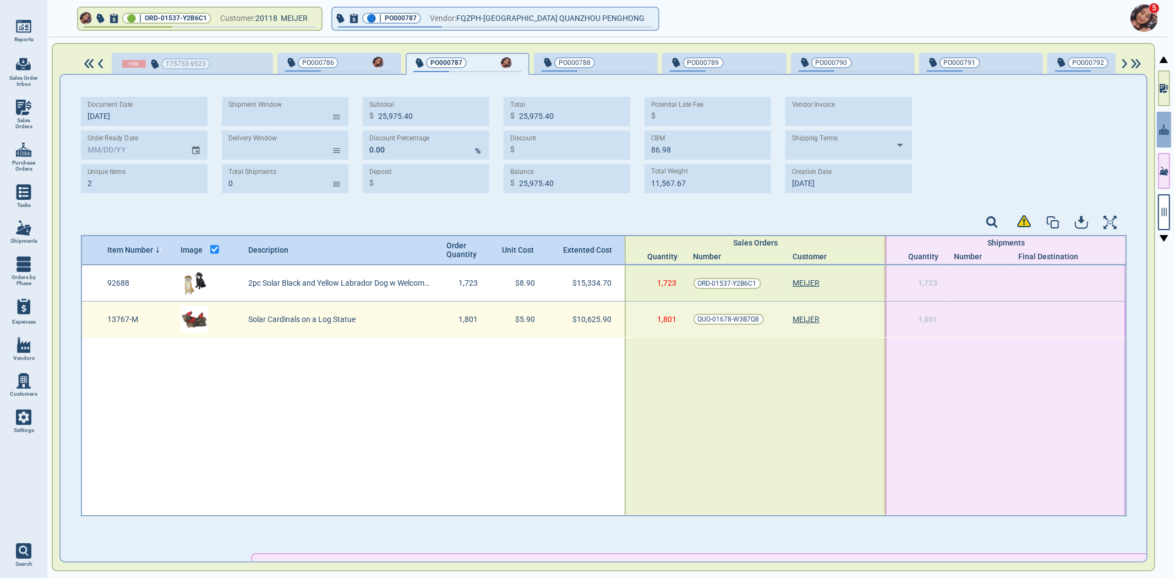  I want to click on label: Discount, so click(523, 138).